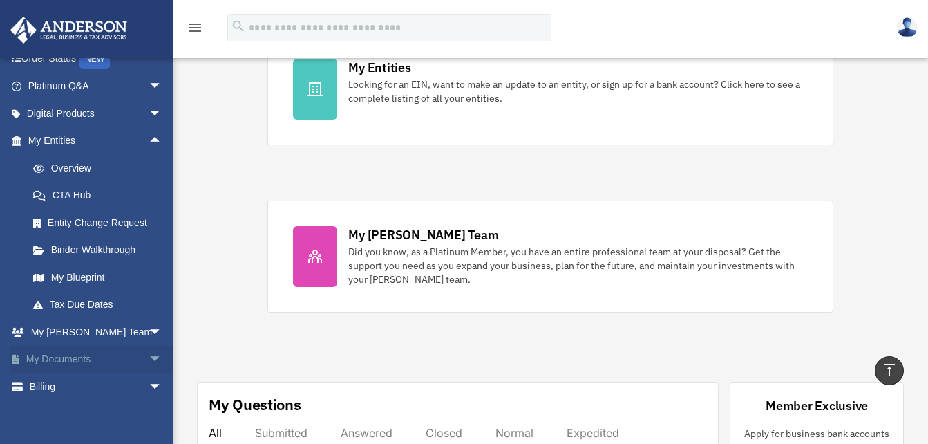 The image size is (928, 444). What do you see at coordinates (101, 196) in the screenshot?
I see `a: CTA Hub` at bounding box center [101, 196].